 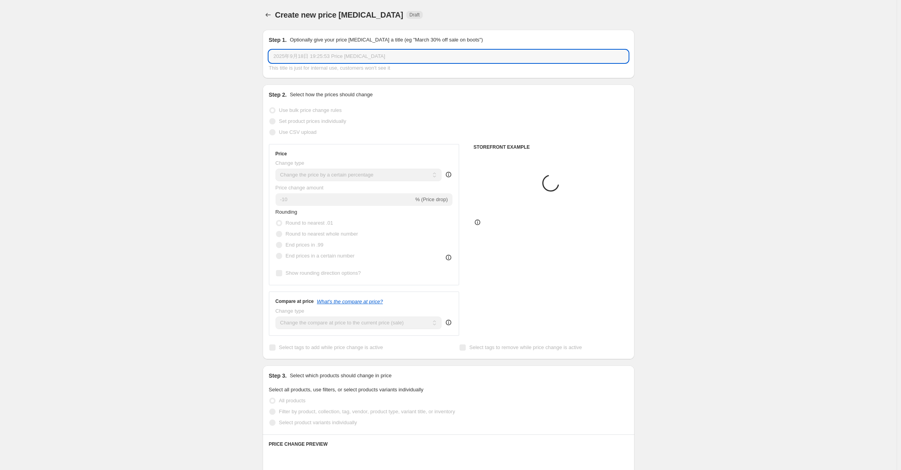 I want to click on input: 30% off holiday sale, so click(x=449, y=56).